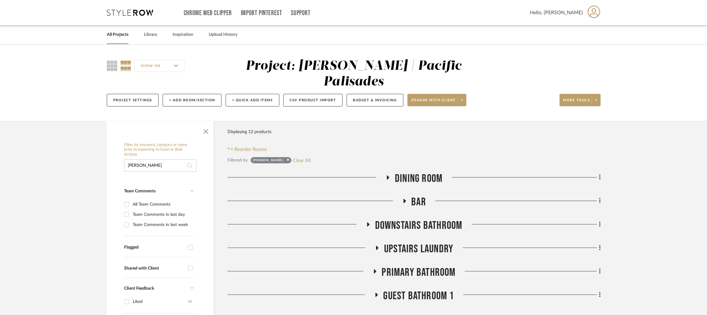  What do you see at coordinates (206, 130) in the screenshot?
I see `button: Close` at bounding box center [206, 130].